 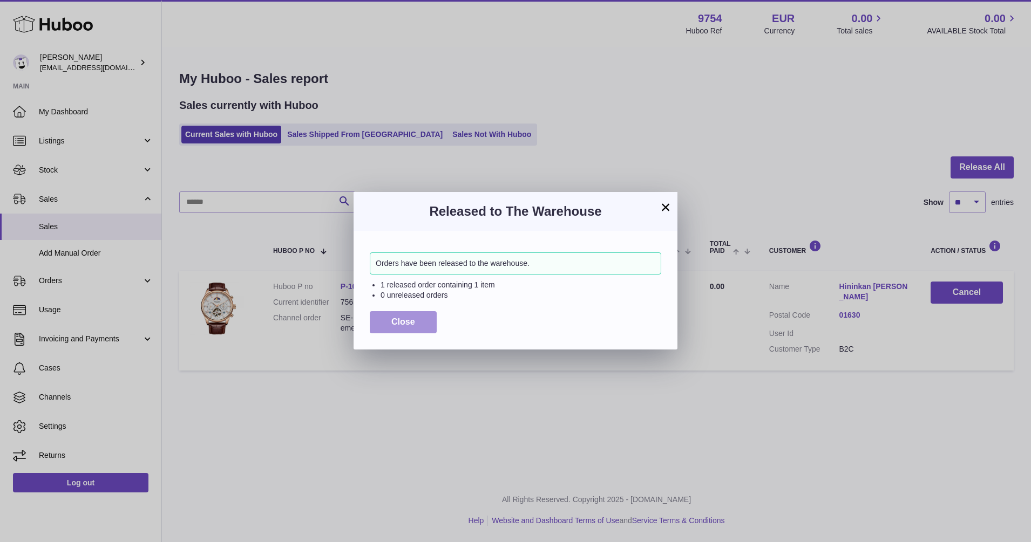 I want to click on li: 1 released order containing 1 item, so click(x=521, y=285).